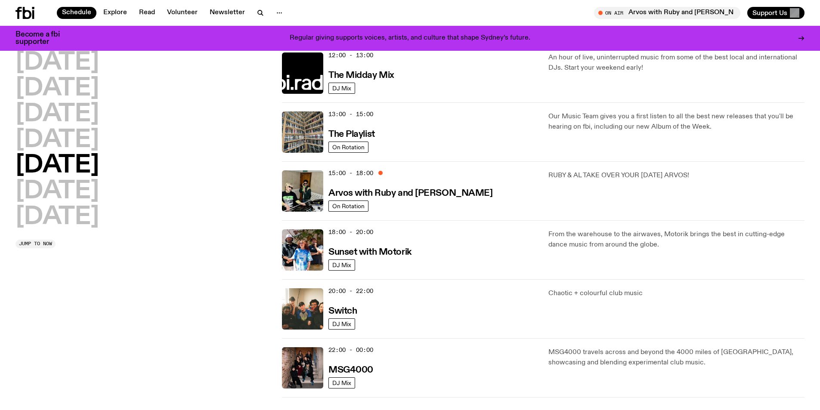 The height and width of the screenshot is (410, 820). I want to click on a: Newsletter, so click(227, 13).